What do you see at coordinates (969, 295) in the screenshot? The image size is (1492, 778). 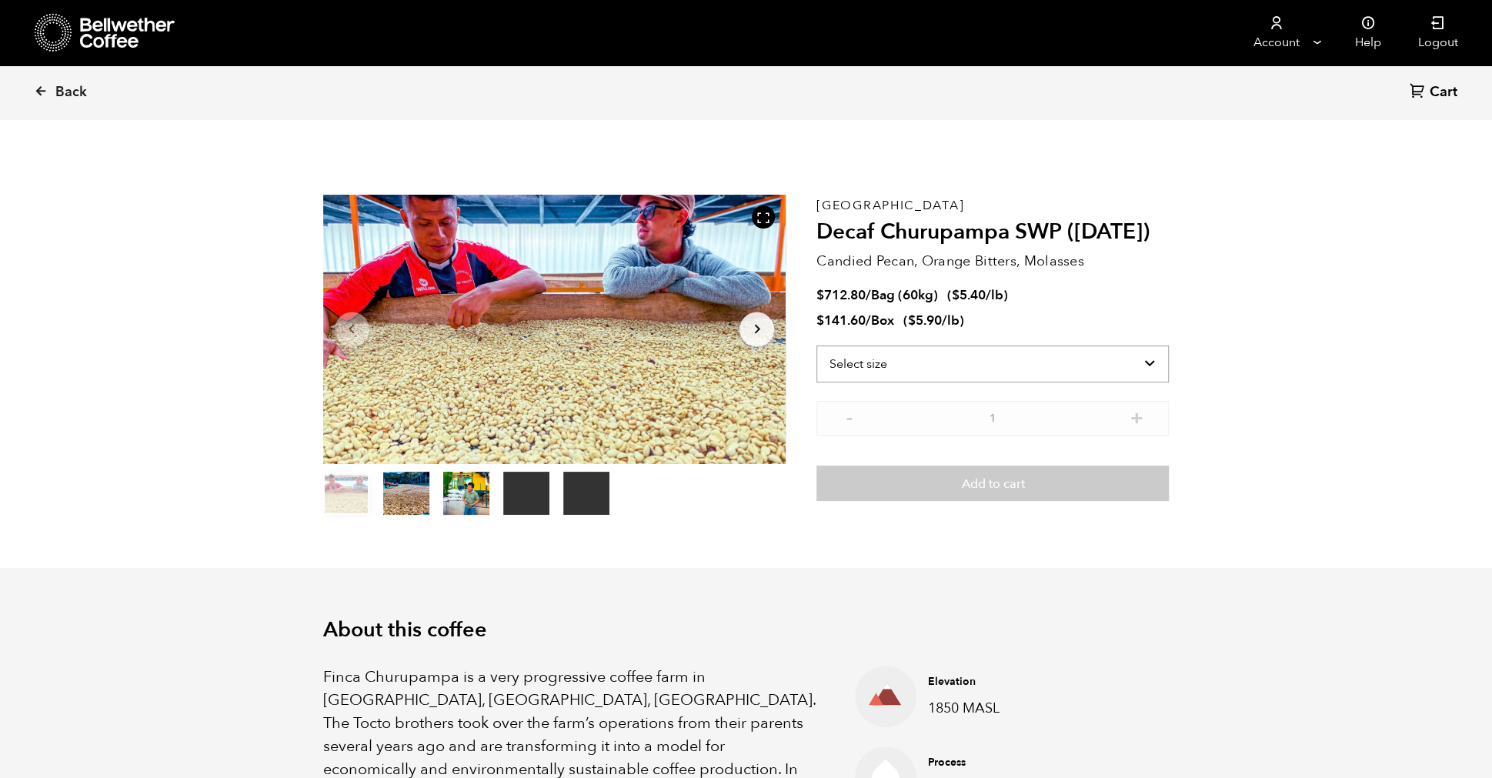 I see `bdi: 5.40` at bounding box center [969, 295].